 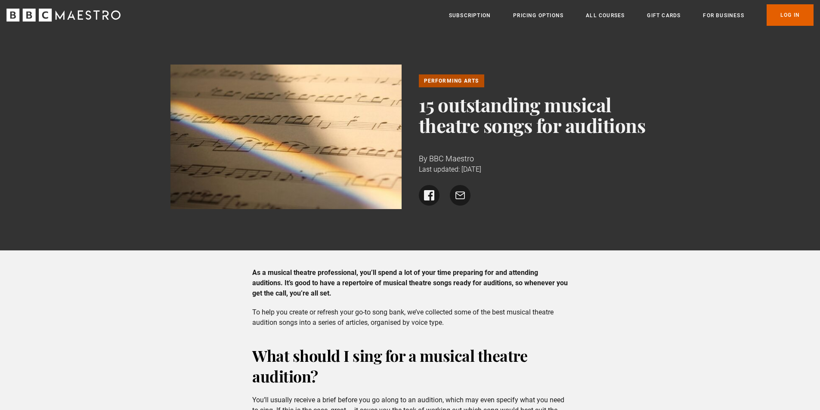 I want to click on span: BBC Maestro, so click(x=451, y=158).